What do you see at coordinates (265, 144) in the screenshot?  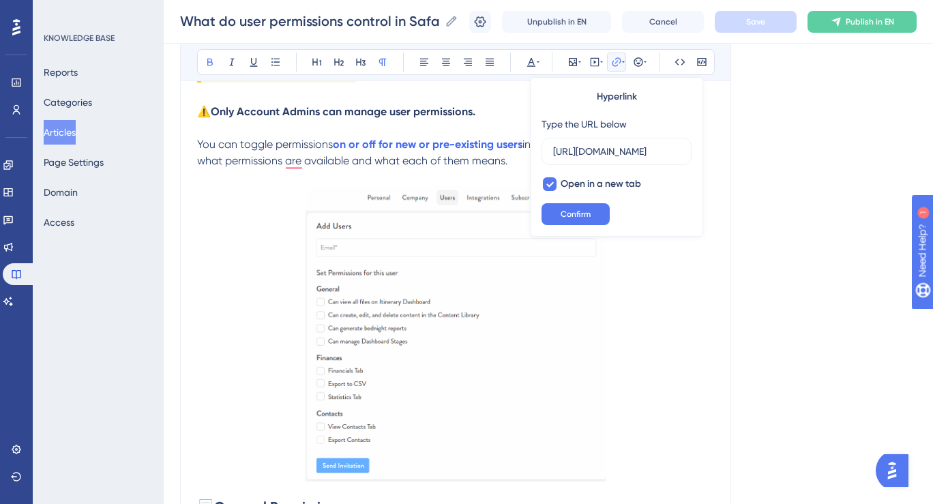 I see `span: You can toggle permissions` at bounding box center [265, 144].